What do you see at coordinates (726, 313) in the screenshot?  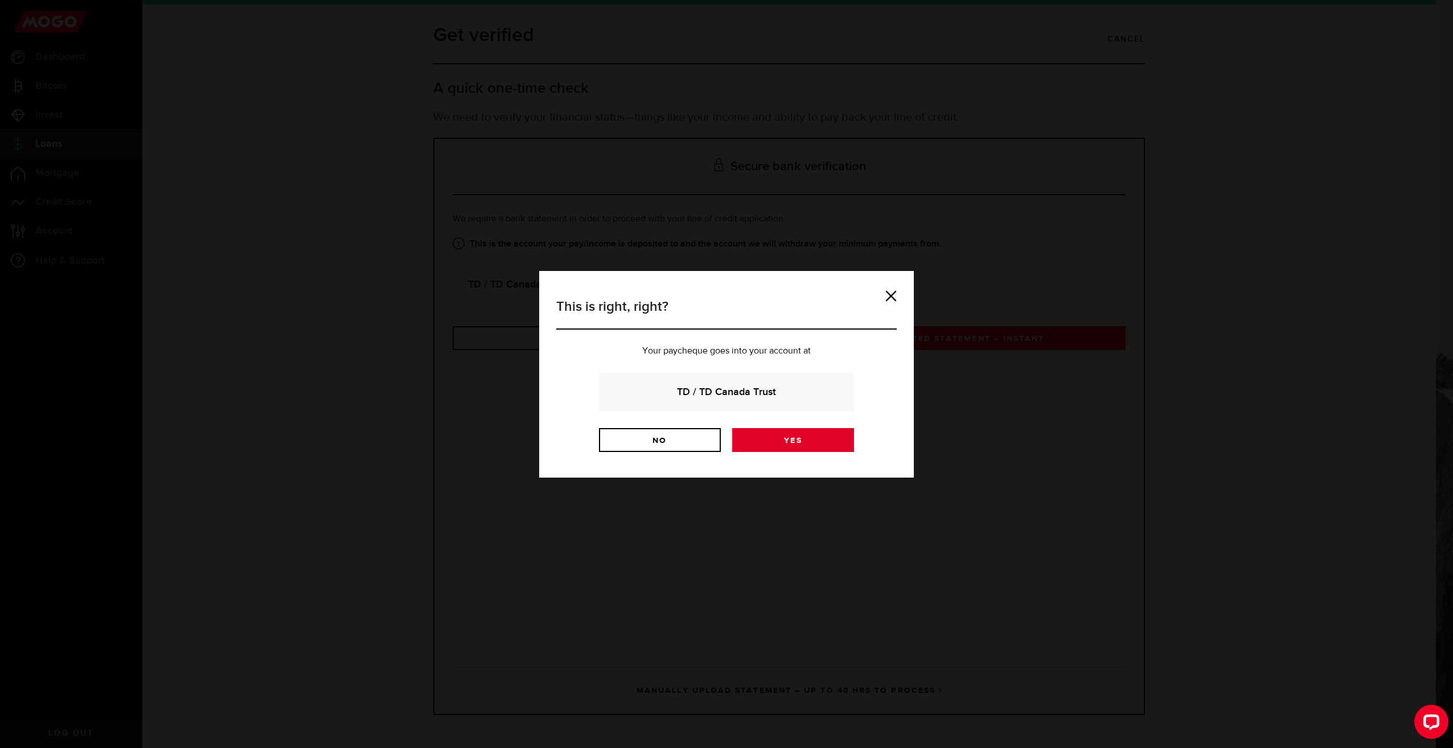 I see `h3: This is right, right?` at bounding box center [726, 313].